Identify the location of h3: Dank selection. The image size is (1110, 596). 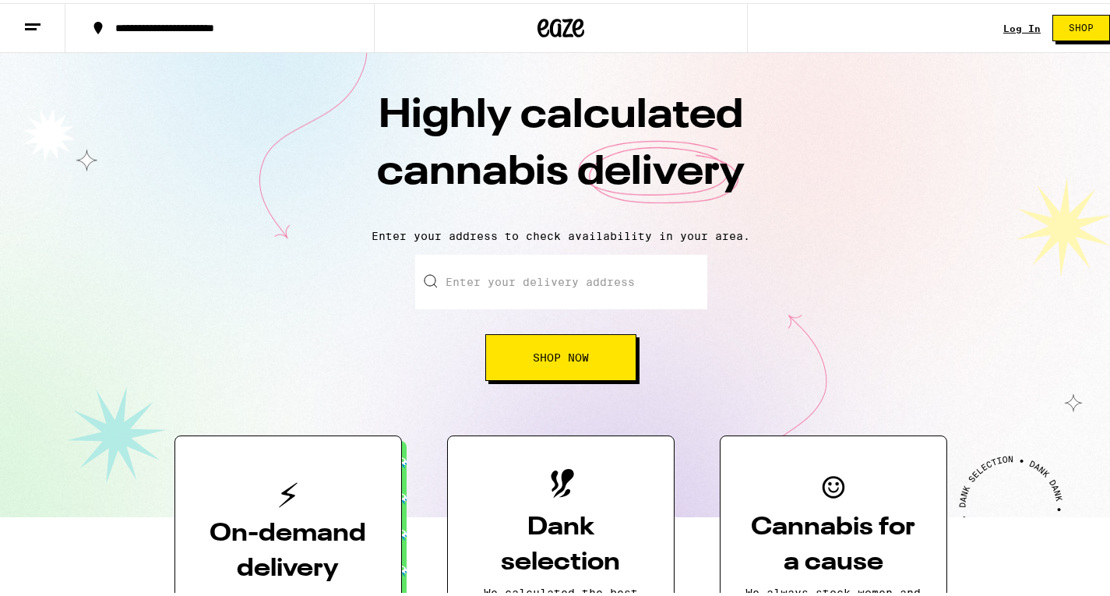
(561, 542).